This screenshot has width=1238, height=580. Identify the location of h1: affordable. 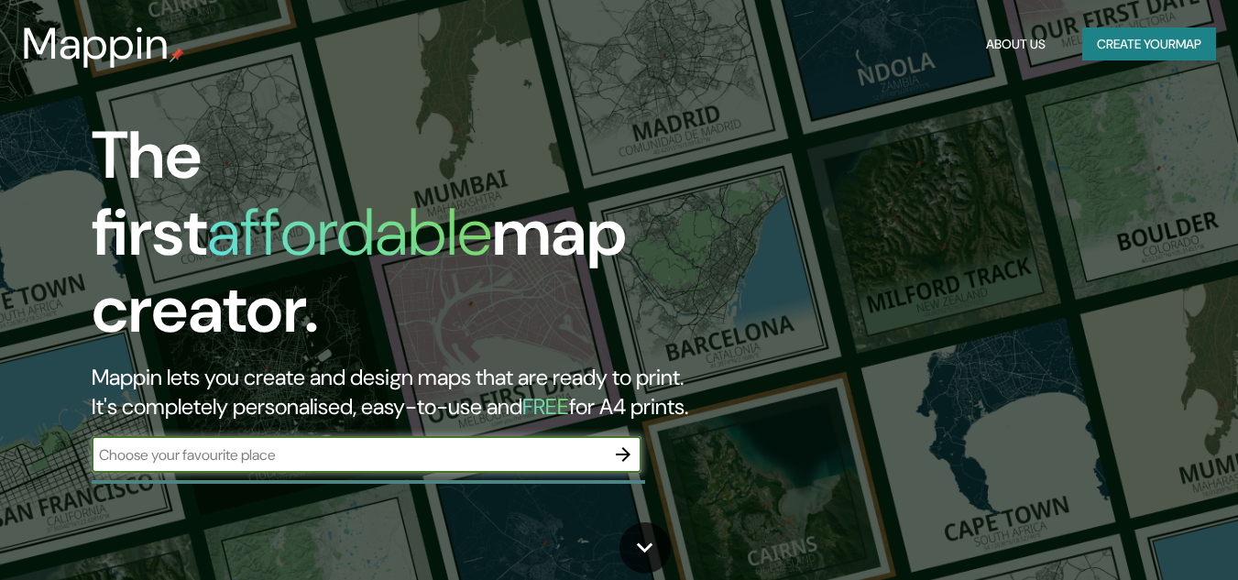
(349, 232).